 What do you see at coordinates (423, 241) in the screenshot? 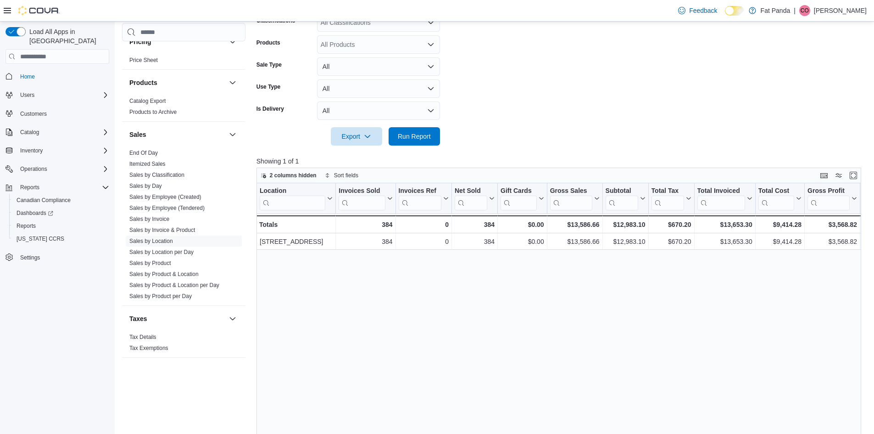
I see `div: 0` at bounding box center [423, 241].